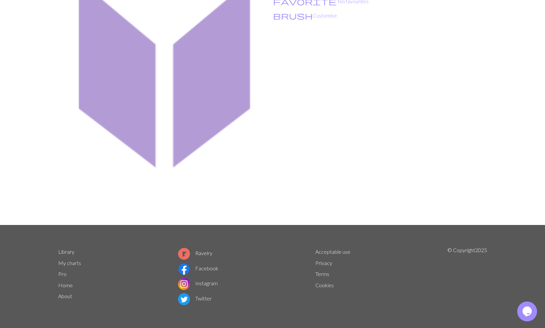 This screenshot has height=328, width=545. What do you see at coordinates (184, 284) in the screenshot?
I see `img: Instagram logo` at bounding box center [184, 284].